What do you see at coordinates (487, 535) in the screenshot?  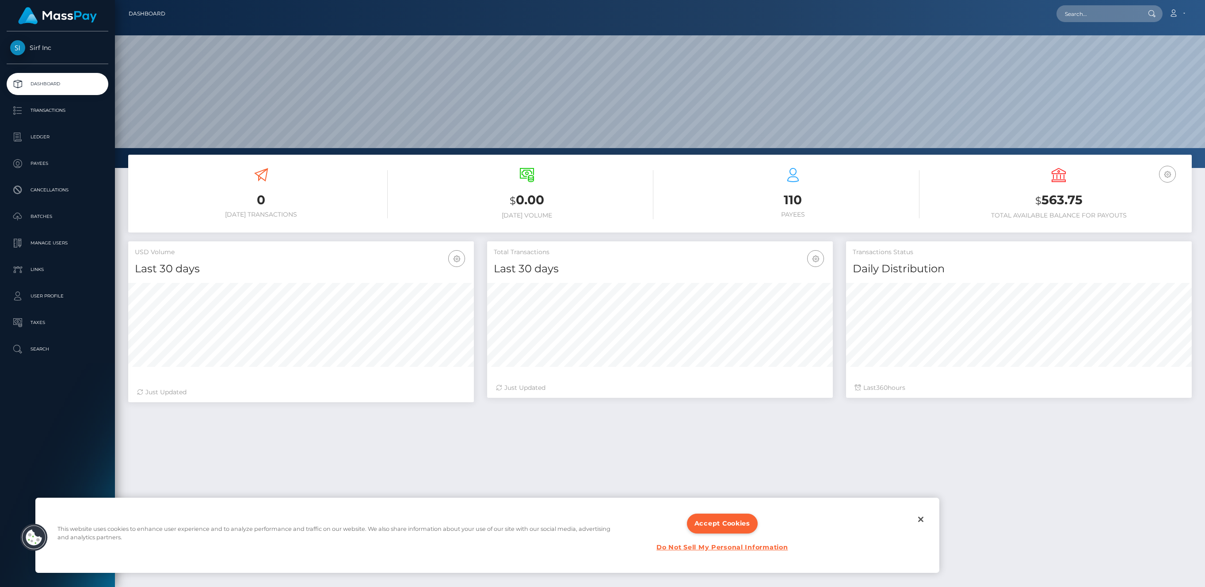 I see `div: Privacy` at bounding box center [487, 535].